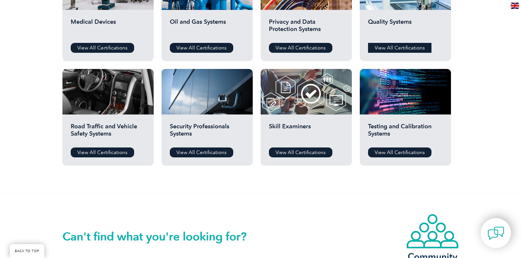 This screenshot has height=258, width=521. I want to click on h2: Can't find what you're looking for?, so click(161, 237).